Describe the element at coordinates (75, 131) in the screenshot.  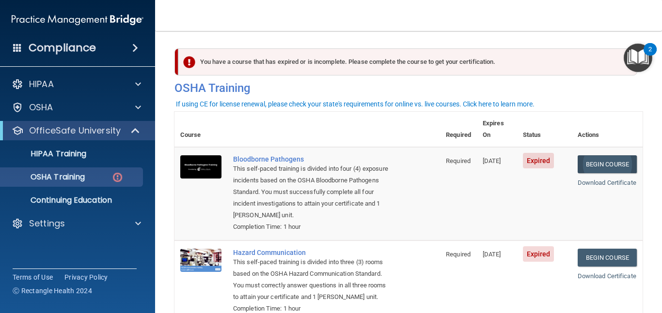
I see `p: OfficeSafe University` at that location.